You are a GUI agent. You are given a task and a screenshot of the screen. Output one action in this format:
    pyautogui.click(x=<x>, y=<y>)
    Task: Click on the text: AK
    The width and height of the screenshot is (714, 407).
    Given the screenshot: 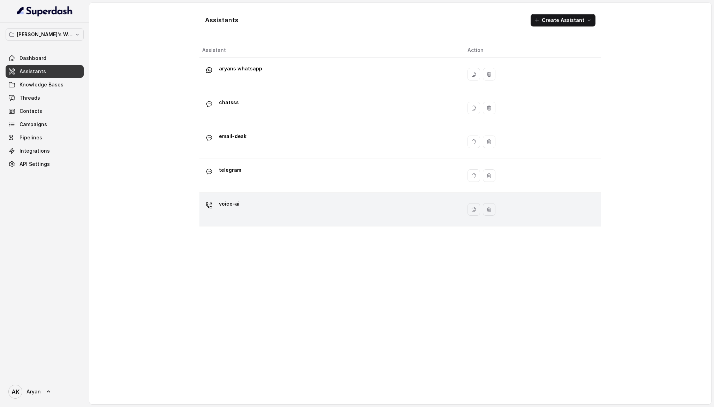 What is the action you would take?
    pyautogui.click(x=15, y=392)
    